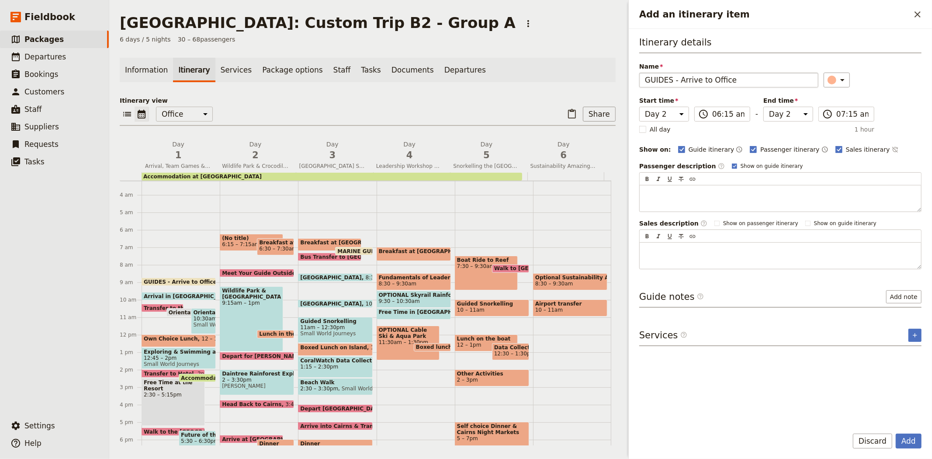  I want to click on div: Transfer to the Esplanade, so click(163, 308).